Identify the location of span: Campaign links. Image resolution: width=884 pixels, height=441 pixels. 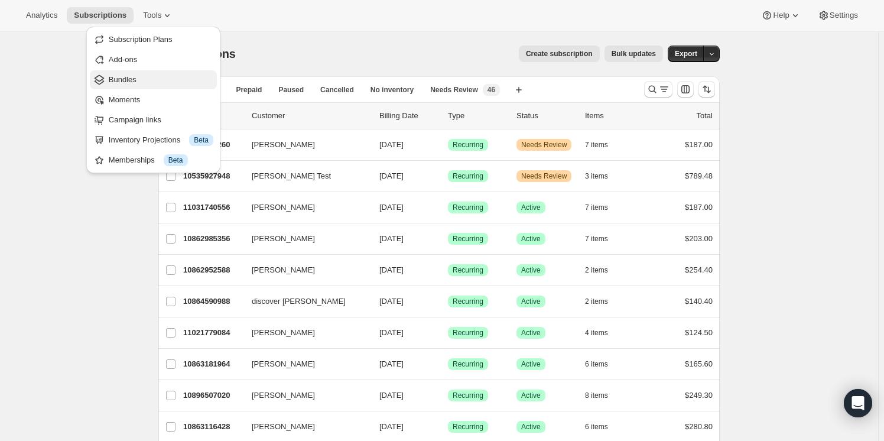
(135, 119).